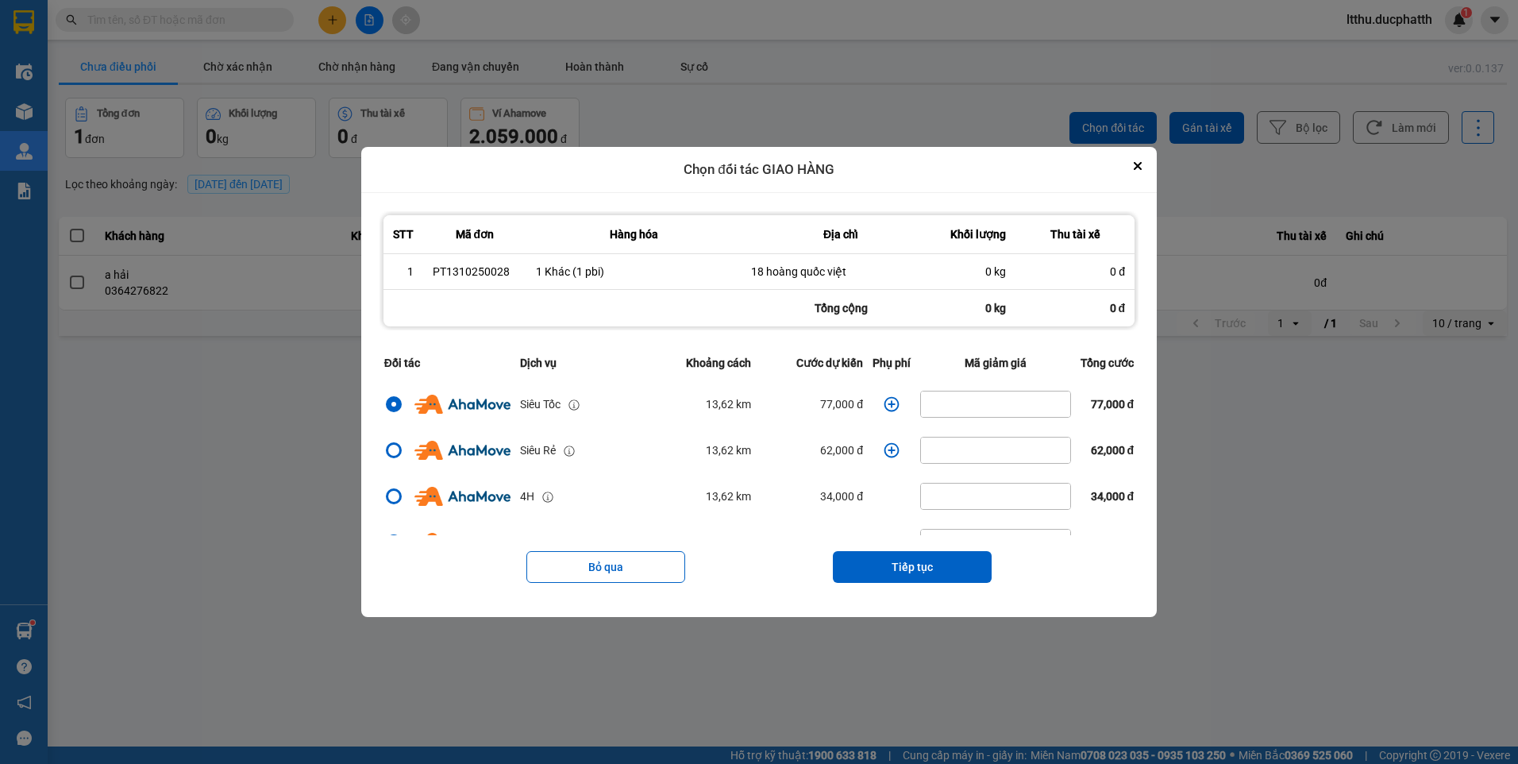 The image size is (1518, 764). I want to click on th: Tổng cước, so click(1107, 363).